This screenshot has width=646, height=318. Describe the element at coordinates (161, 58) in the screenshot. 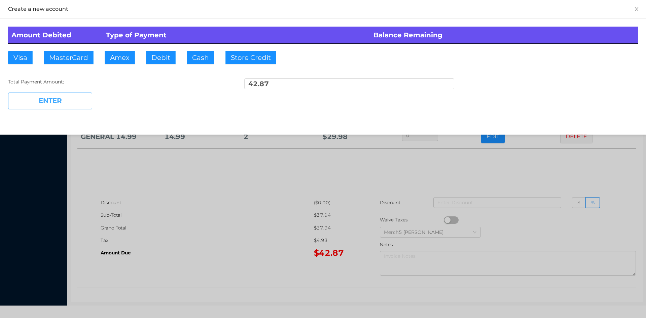

I see `button: Debit` at that location.